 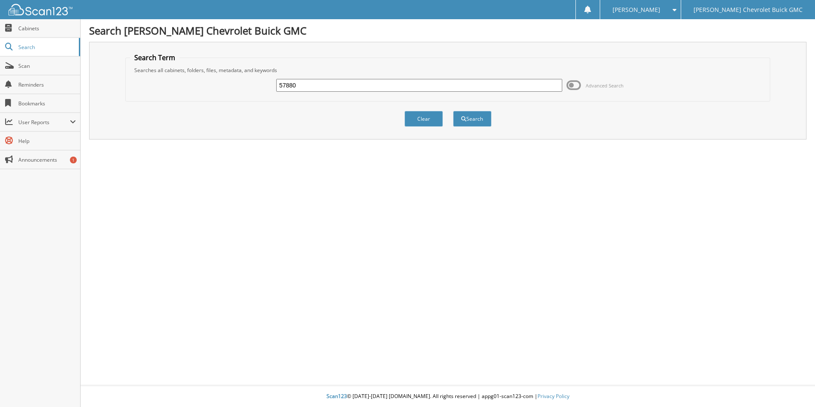 I want to click on img: scan123-logo-white.svg, so click(x=40, y=9).